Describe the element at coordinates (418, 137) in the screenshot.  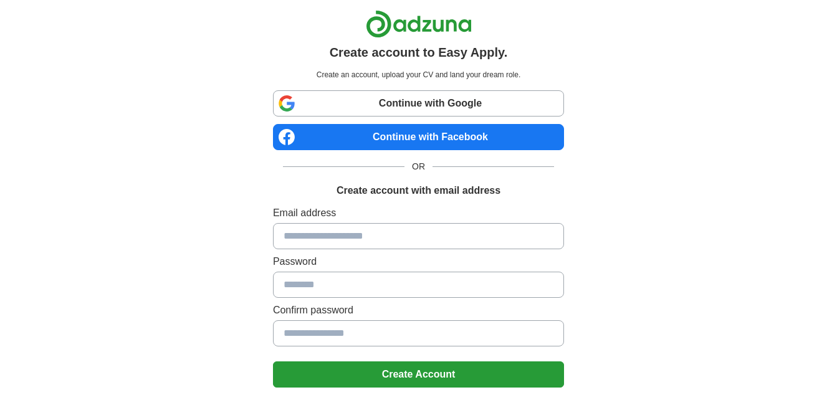
I see `a: Continue with Facebook` at that location.